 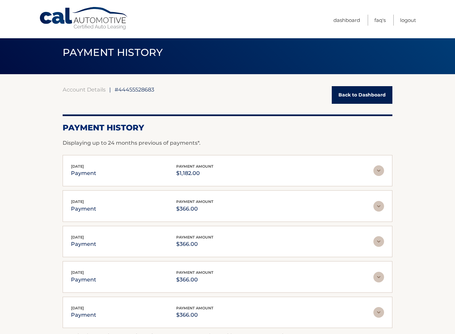 I want to click on a: Dashboard, so click(x=347, y=20).